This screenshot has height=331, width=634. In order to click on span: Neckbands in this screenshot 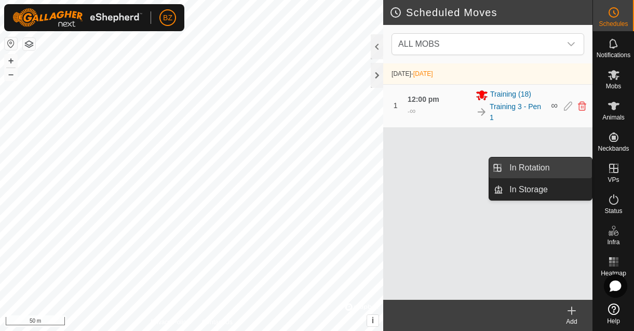, I will do `click(613, 149)`.